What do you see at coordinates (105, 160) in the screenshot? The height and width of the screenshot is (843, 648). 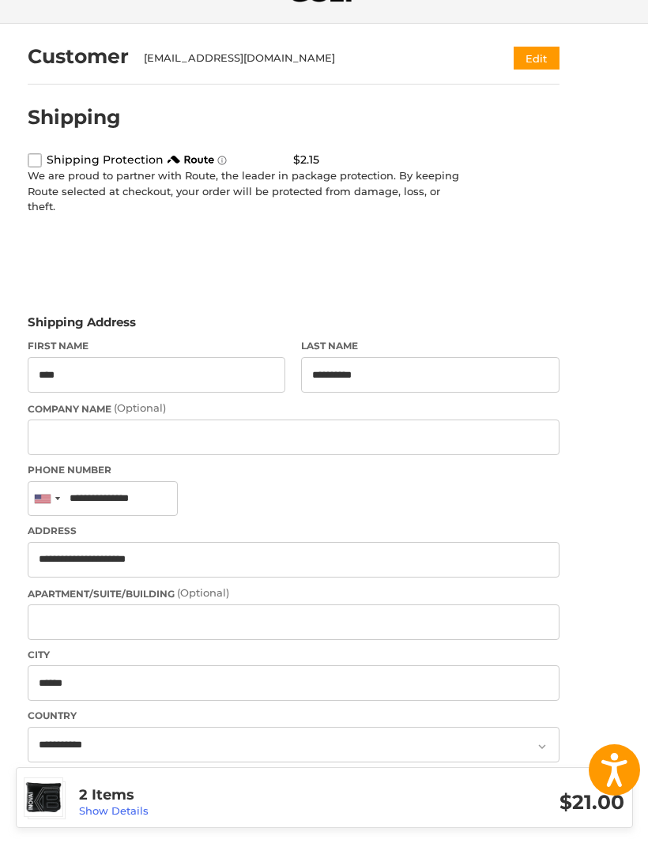 I see `span: Shipping Protection` at bounding box center [105, 160].